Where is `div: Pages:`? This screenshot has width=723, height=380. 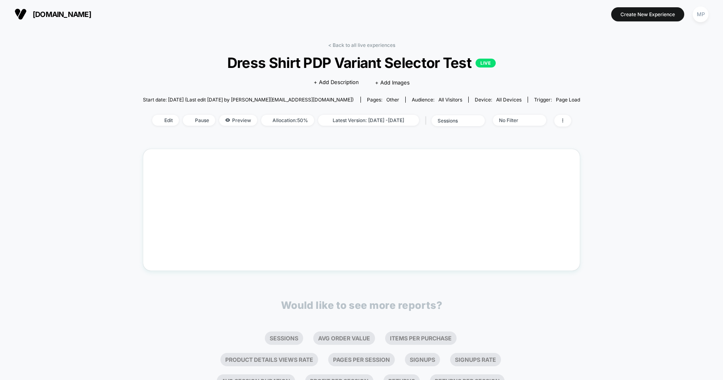
div: Pages: is located at coordinates (383, 99).